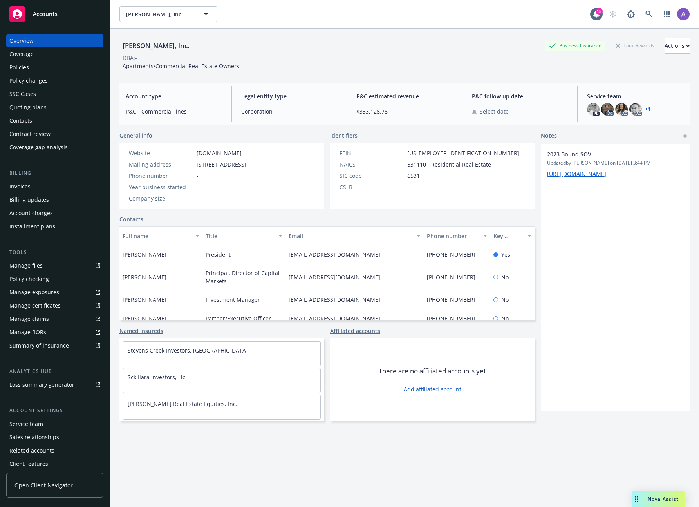  What do you see at coordinates (238, 318) in the screenshot?
I see `span: Partner/Executive Officer` at bounding box center [238, 318].